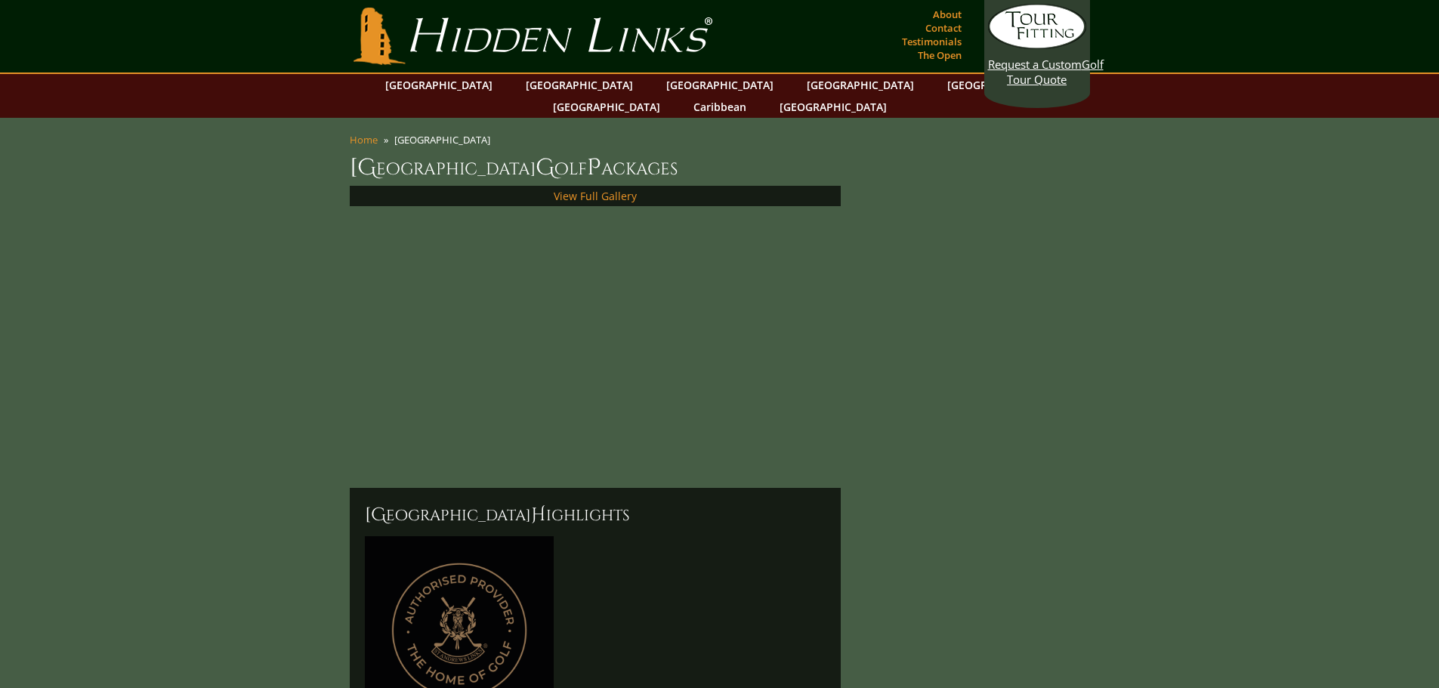 Image resolution: width=1439 pixels, height=688 pixels. I want to click on span: G, so click(545, 168).